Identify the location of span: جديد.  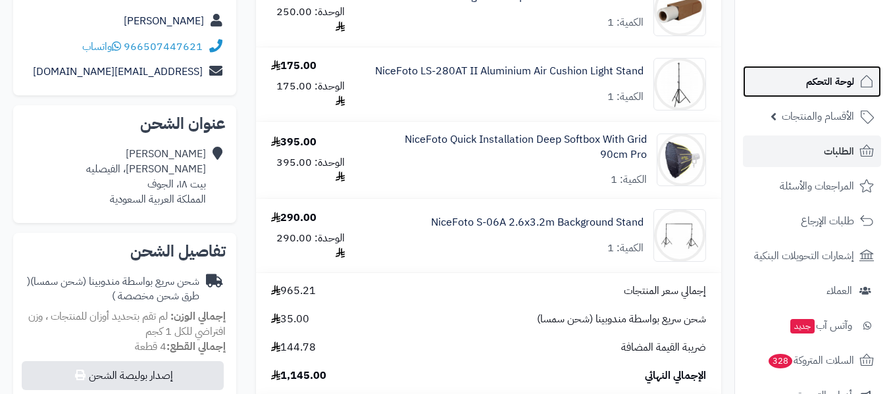
(803, 327).